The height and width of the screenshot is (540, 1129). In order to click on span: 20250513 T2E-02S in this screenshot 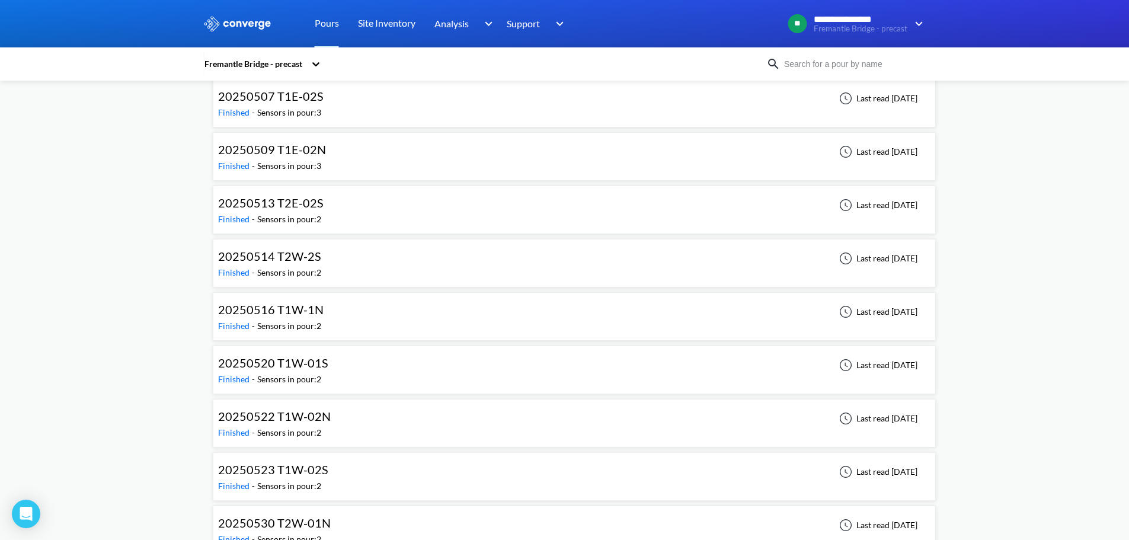, I will do `click(271, 203)`.